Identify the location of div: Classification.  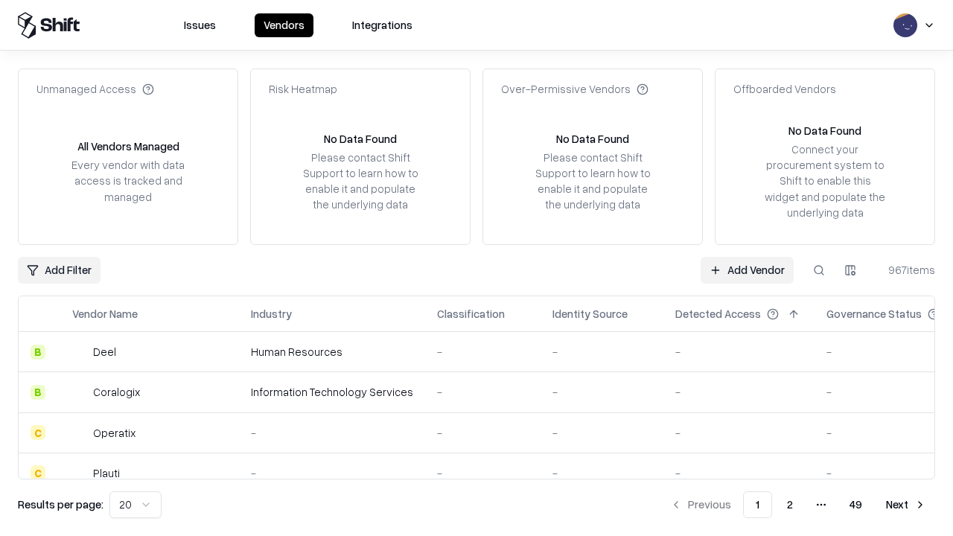
(471, 314).